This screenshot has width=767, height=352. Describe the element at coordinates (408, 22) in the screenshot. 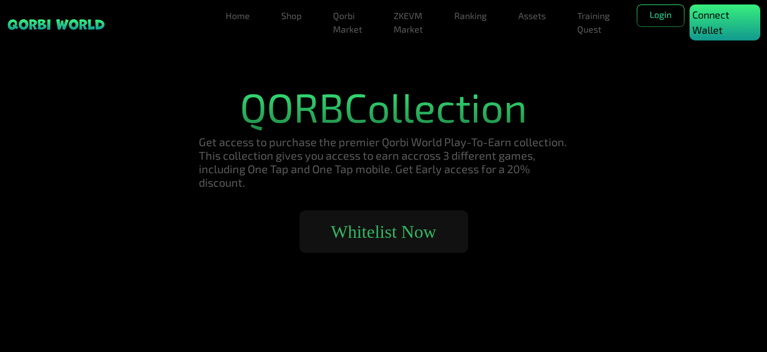

I see `a: ZKEVM Market` at that location.